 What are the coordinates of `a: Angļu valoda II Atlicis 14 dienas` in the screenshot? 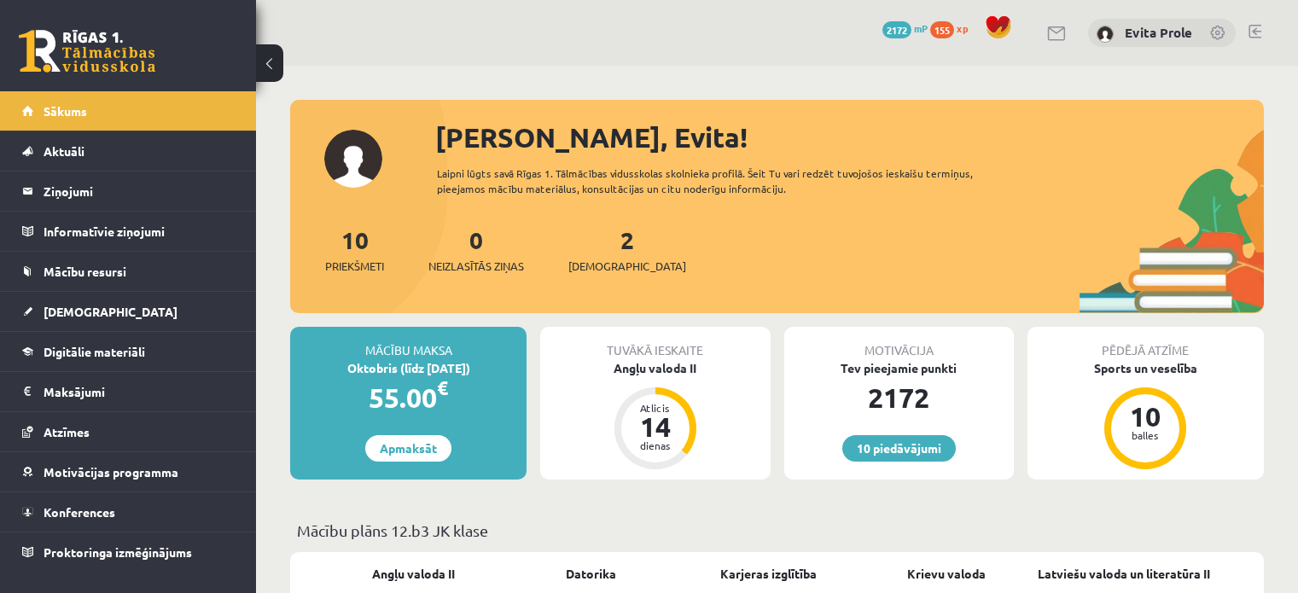 It's located at (655, 416).